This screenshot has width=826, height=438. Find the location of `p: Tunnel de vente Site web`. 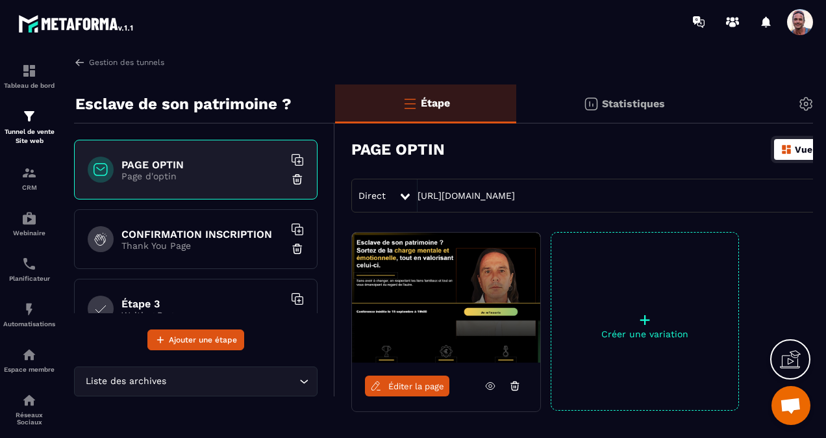

p: Tunnel de vente Site web is located at coordinates (29, 136).